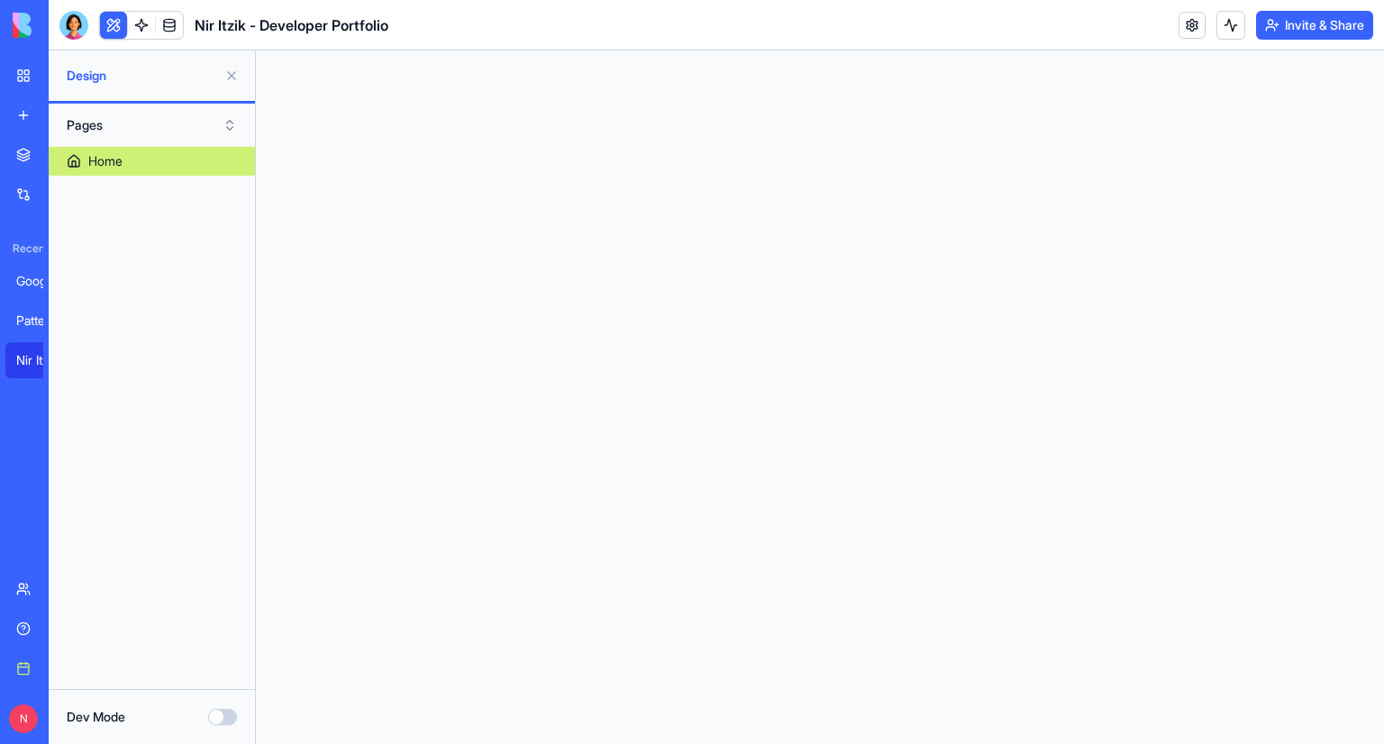  What do you see at coordinates (41, 281) in the screenshot?
I see `a: Google Ads Template Generator` at bounding box center [41, 281].